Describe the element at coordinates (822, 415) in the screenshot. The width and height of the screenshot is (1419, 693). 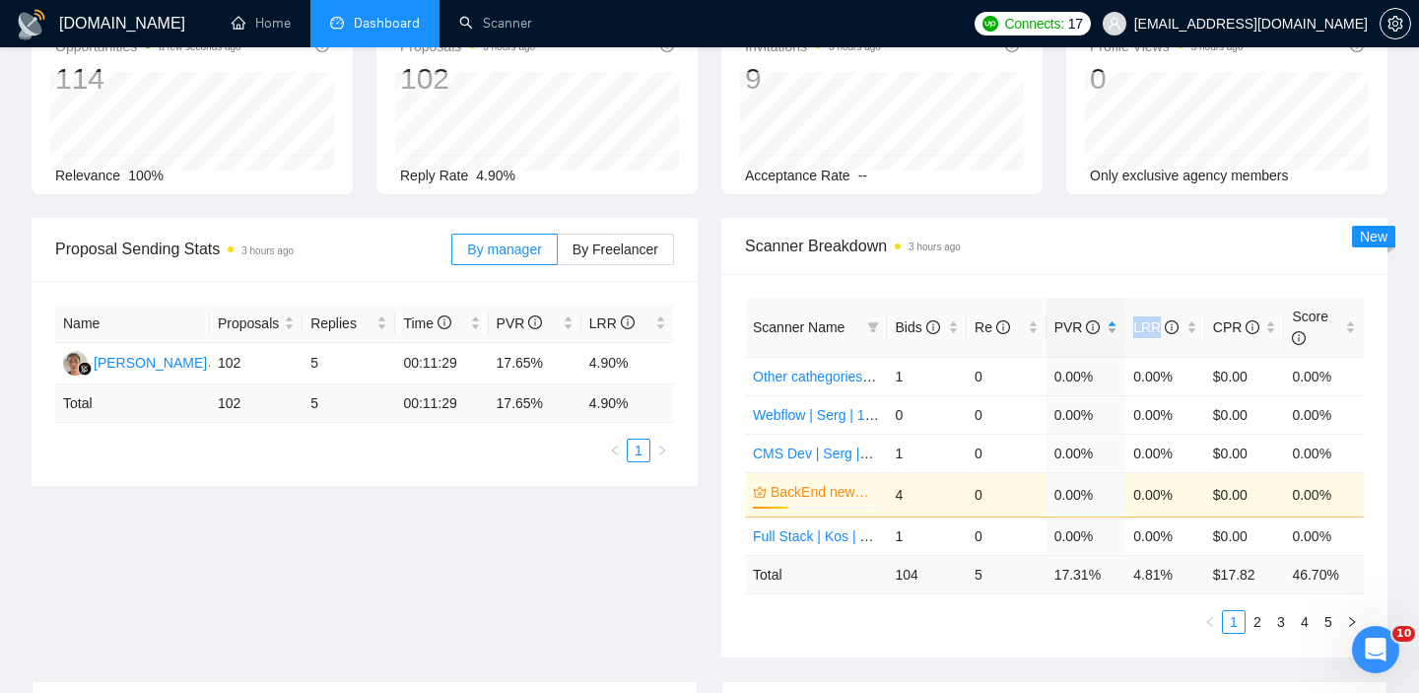
I see `a: Webflow | Serg | 19.11` at that location.